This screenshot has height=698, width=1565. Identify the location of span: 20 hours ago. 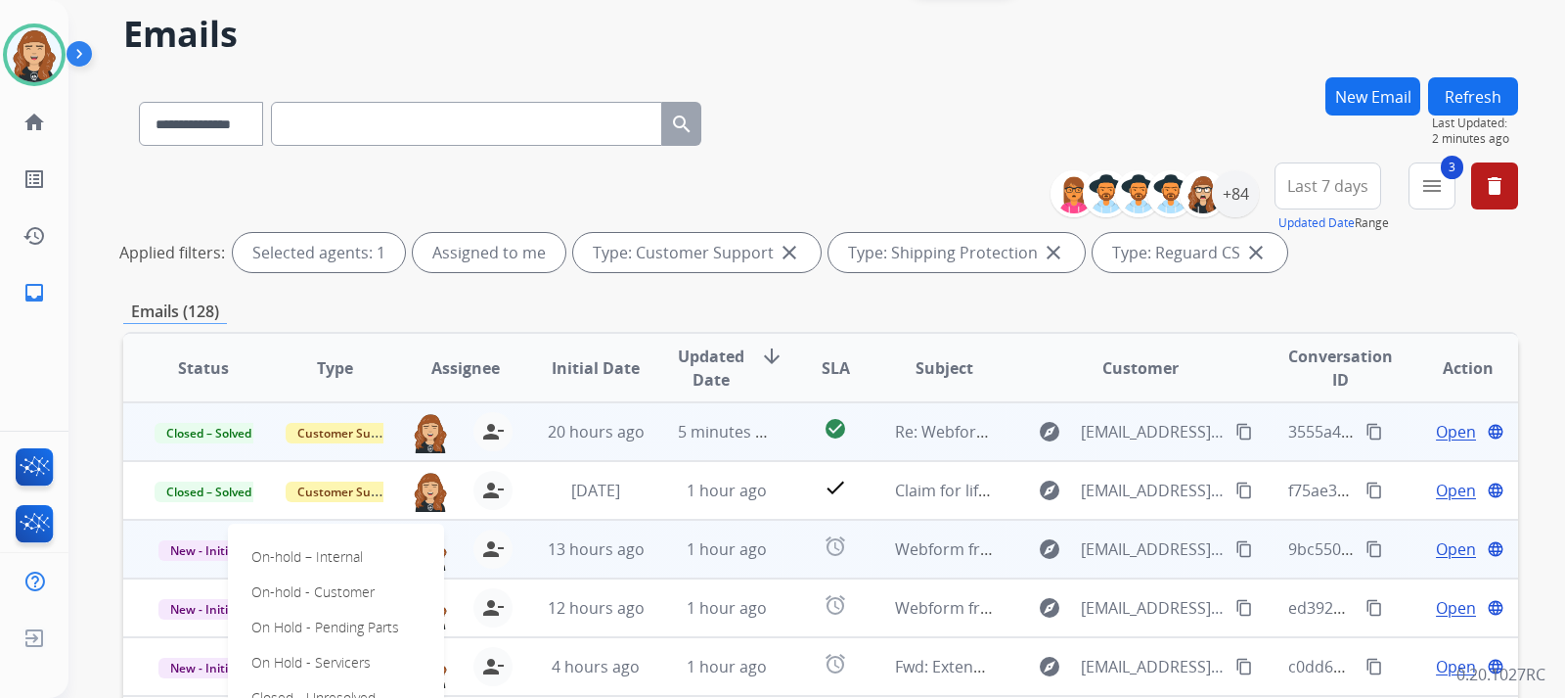
(596, 431).